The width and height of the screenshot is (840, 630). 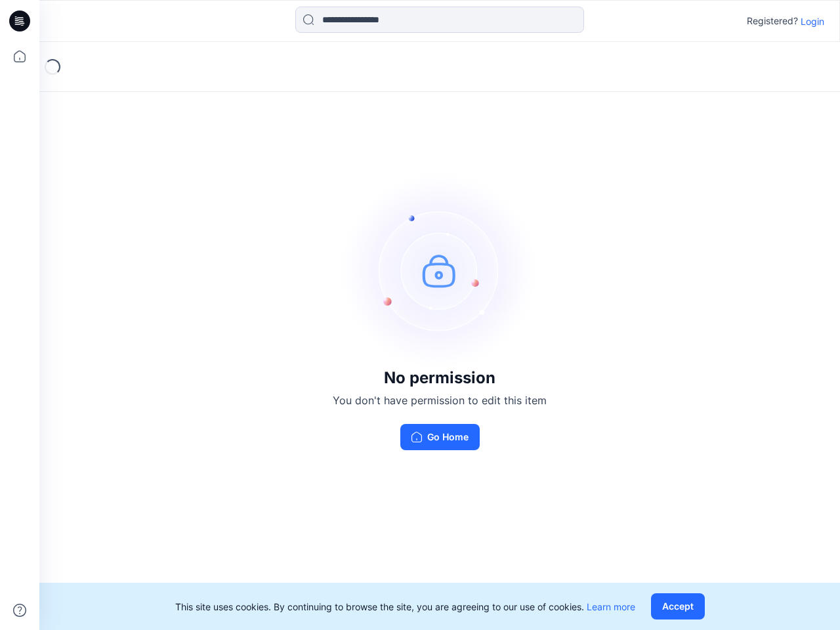 I want to click on button: Accept, so click(x=678, y=607).